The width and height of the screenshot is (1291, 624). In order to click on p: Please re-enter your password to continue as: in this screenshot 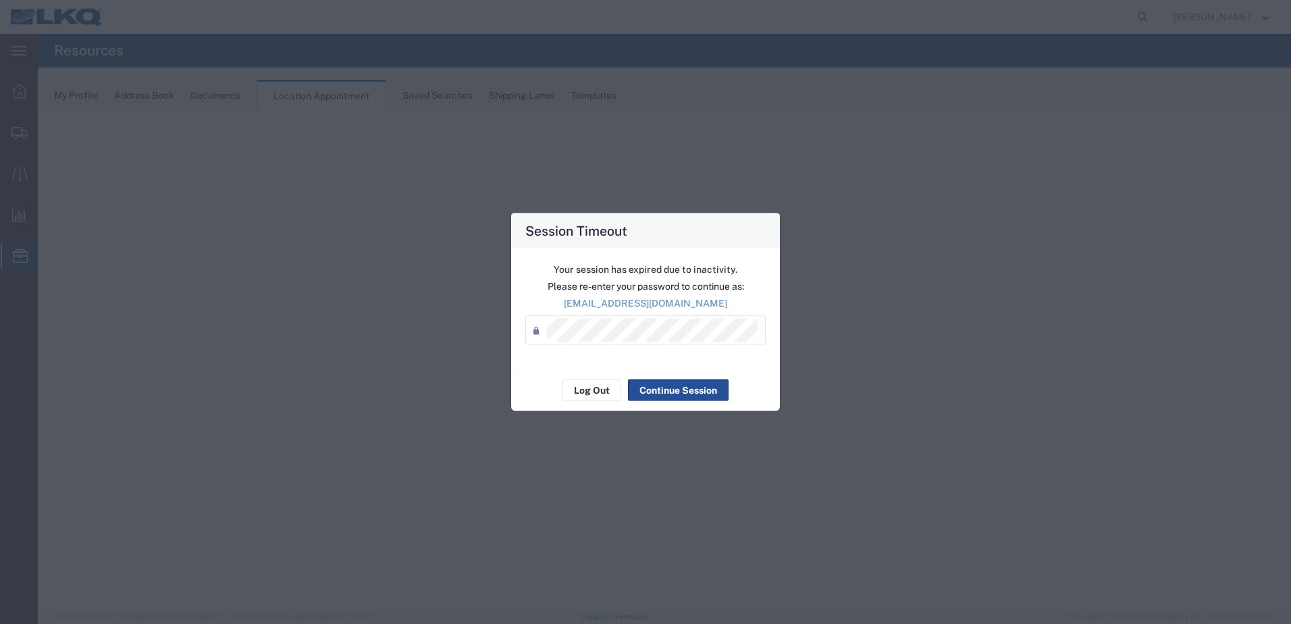, I will do `click(645, 286)`.